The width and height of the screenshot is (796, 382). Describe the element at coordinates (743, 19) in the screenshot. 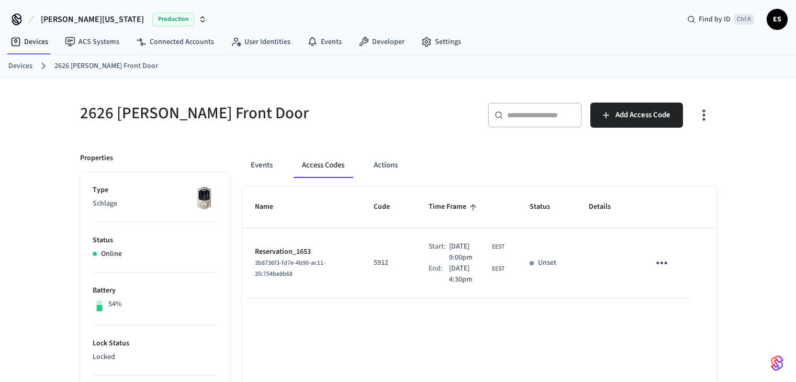

I see `span: Ctrl K` at that location.